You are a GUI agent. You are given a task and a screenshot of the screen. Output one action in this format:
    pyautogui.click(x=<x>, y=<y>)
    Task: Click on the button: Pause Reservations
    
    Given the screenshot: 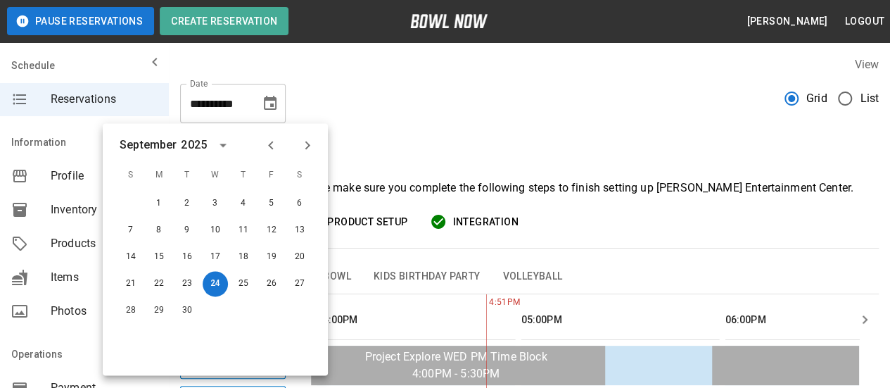 What is the action you would take?
    pyautogui.click(x=80, y=21)
    